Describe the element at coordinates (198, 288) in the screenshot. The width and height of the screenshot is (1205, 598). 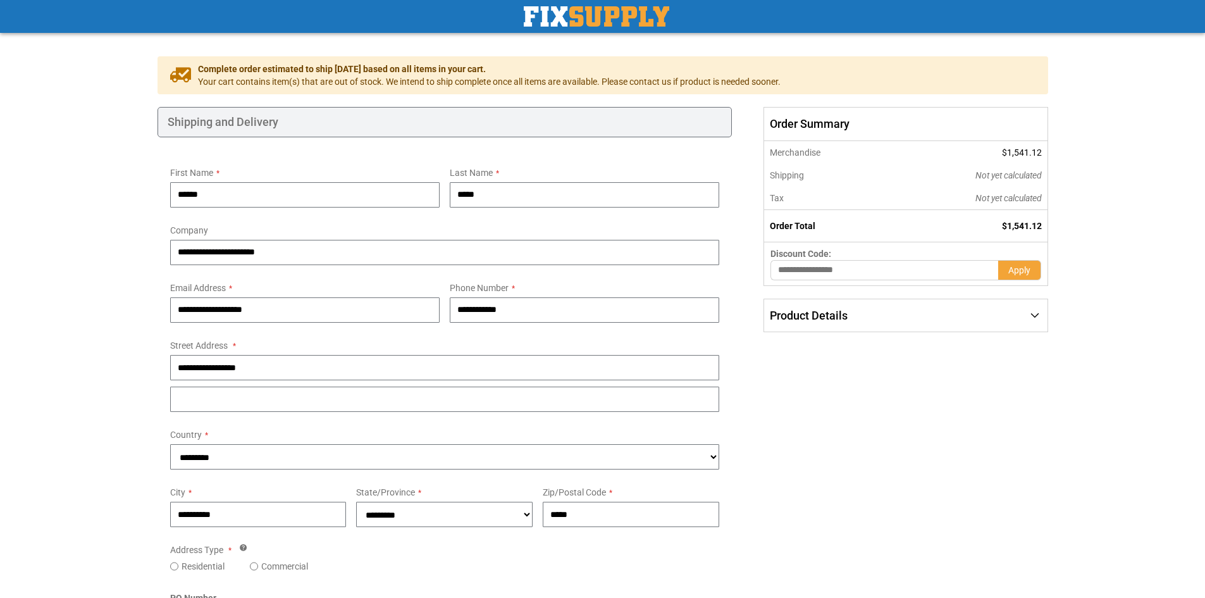
I see `span: Email Address` at that location.